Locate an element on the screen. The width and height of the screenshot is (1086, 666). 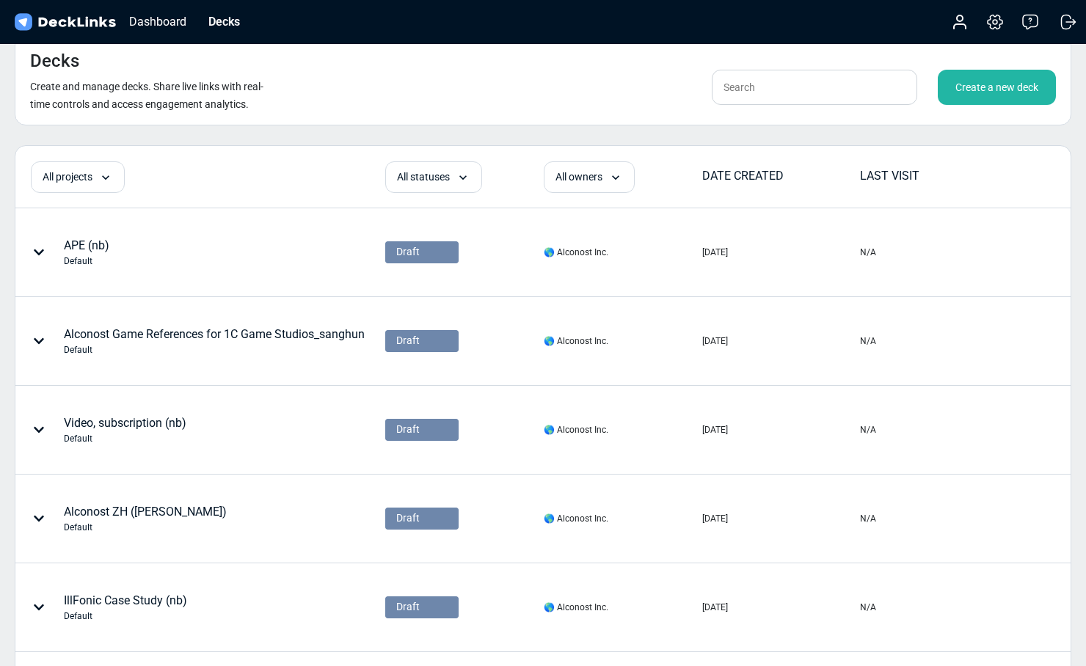
input: Search is located at coordinates (814, 87).